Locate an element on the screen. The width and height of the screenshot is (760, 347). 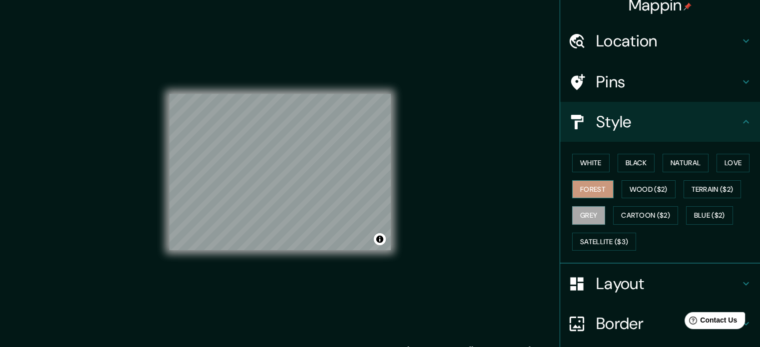
button: Black is located at coordinates (636, 163).